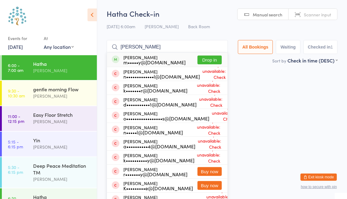  What do you see at coordinates (317, 15) in the screenshot?
I see `span: Scanner input` at bounding box center [317, 15].